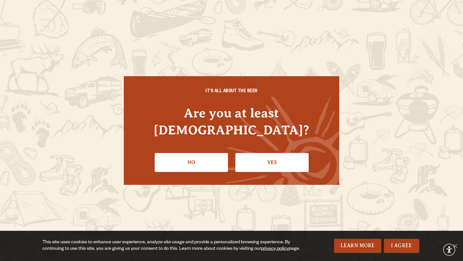 This screenshot has height=261, width=463. Describe the element at coordinates (232, 92) in the screenshot. I see `h6: IT'S ALL ABOUT THE BEER` at that location.